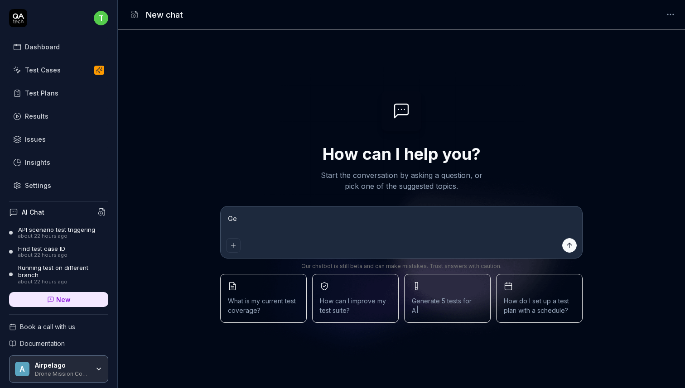 Image resolution: width=685 pixels, height=388 pixels. I want to click on div: Test Cases, so click(43, 70).